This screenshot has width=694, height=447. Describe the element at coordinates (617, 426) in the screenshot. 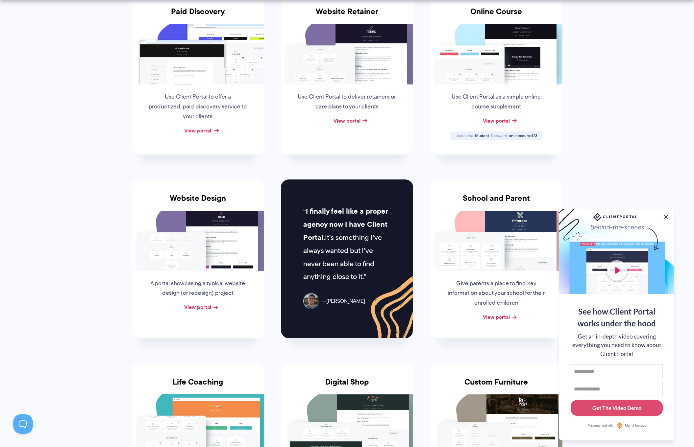

I see `a: Personalized withRightMessage` at that location.